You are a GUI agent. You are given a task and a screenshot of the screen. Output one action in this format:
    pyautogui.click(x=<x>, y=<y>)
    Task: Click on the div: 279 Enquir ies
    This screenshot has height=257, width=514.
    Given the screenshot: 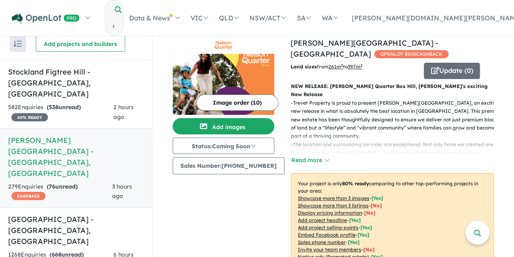 What is the action you would take?
    pyautogui.click(x=60, y=192)
    